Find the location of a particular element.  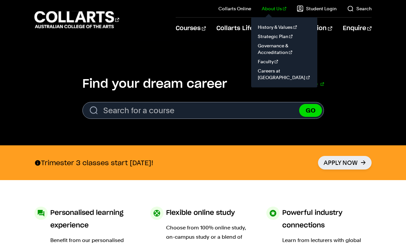

a: Collarts Online is located at coordinates (235, 9).